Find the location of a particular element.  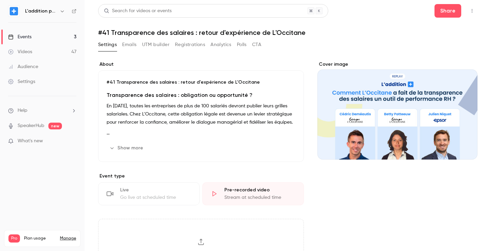

div: Live is located at coordinates (156, 190).